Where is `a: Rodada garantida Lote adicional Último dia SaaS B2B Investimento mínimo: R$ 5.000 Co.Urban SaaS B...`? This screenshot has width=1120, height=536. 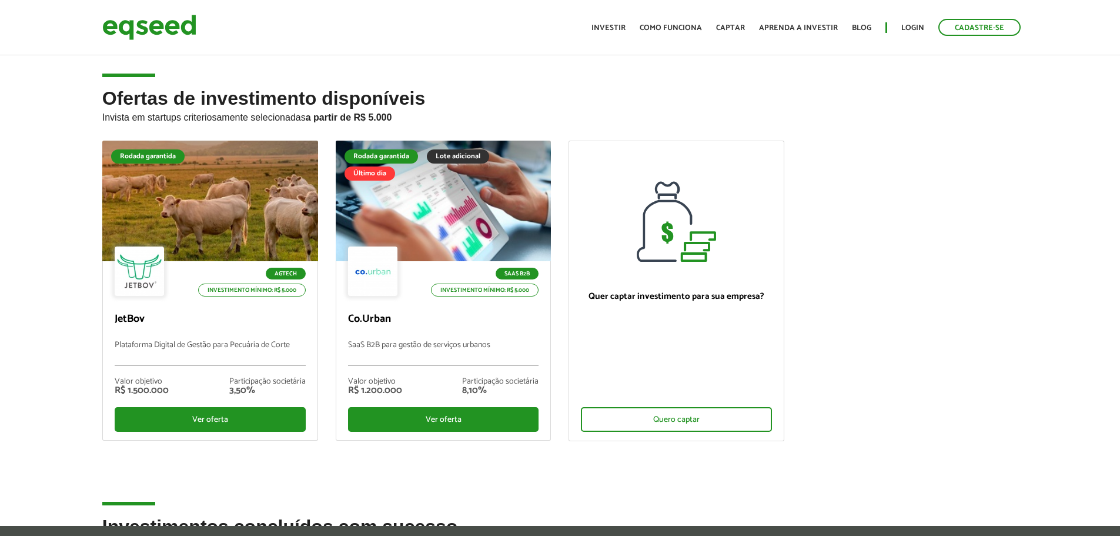 a: Rodada garantida Lote adicional Último dia SaaS B2B Investimento mínimo: R$ 5.000 Co.Urban SaaS B... is located at coordinates (443, 290).